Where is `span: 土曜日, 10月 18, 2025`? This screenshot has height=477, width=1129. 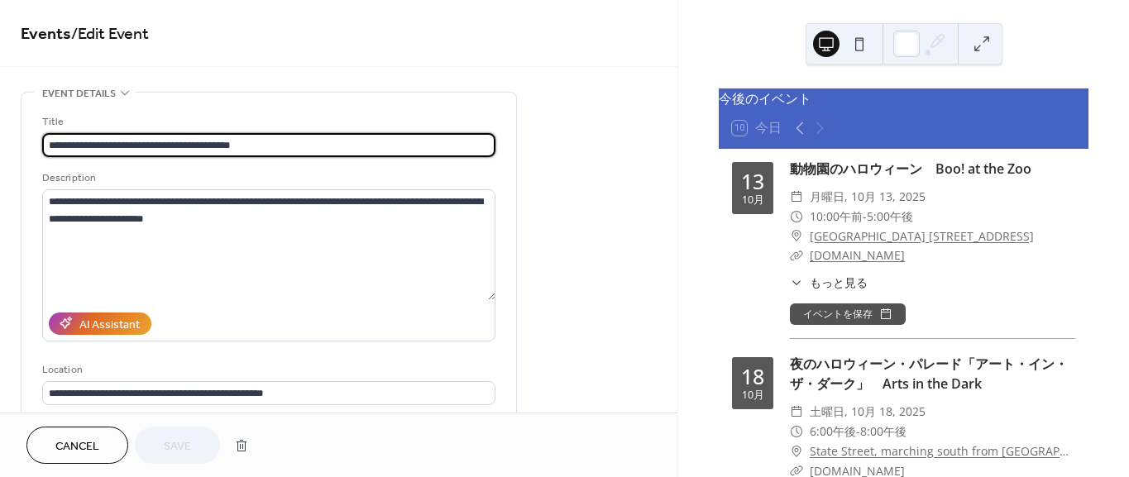 span: 土曜日, 10月 18, 2025 is located at coordinates (867, 412).